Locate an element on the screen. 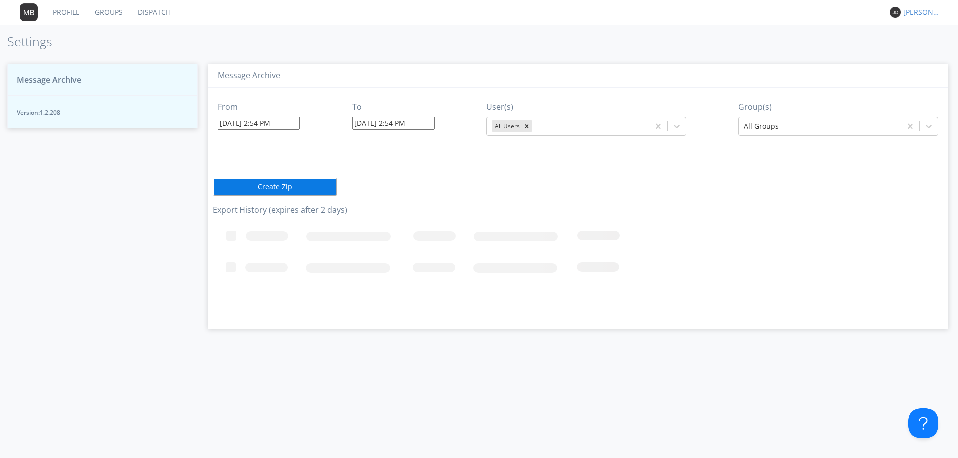 The width and height of the screenshot is (958, 458). button: Message Archive is located at coordinates (102, 80).